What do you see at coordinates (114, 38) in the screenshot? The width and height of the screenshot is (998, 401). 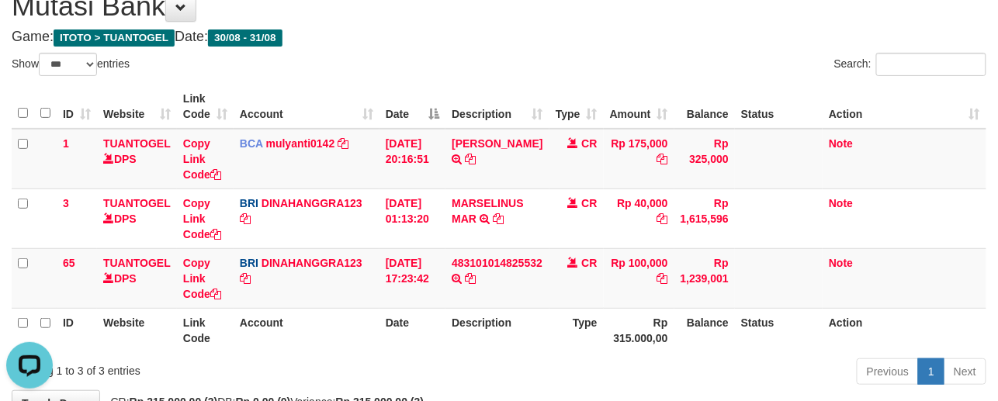 I see `span: ITOTO > TUANTOGEL` at bounding box center [114, 38].